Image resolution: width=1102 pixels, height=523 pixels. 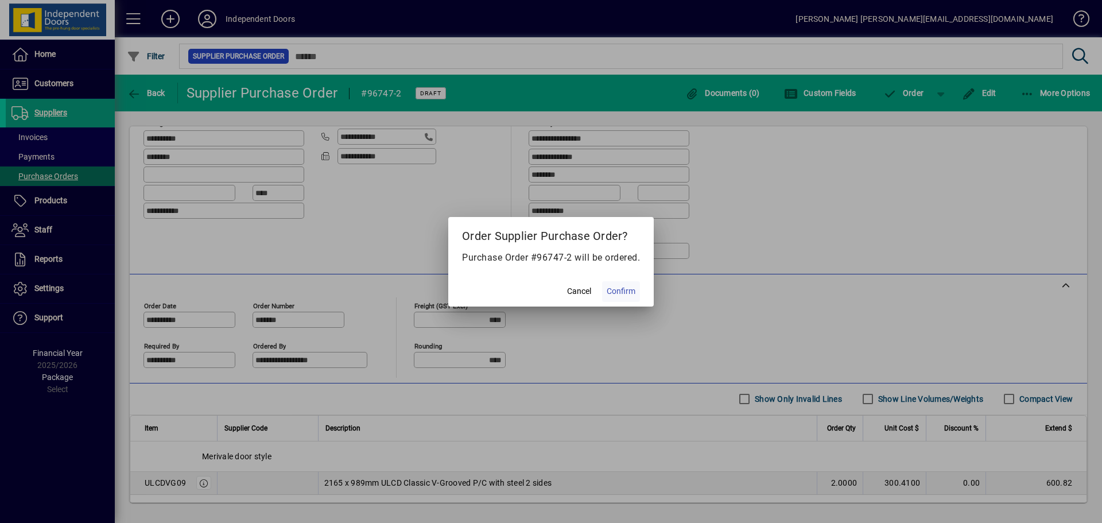 I want to click on h2: Order Supplier Purchase Order?, so click(x=551, y=234).